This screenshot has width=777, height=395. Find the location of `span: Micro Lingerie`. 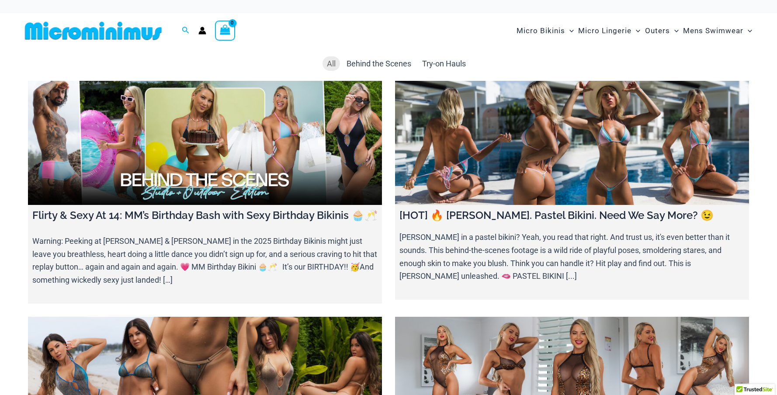

span: Micro Lingerie is located at coordinates (604, 31).